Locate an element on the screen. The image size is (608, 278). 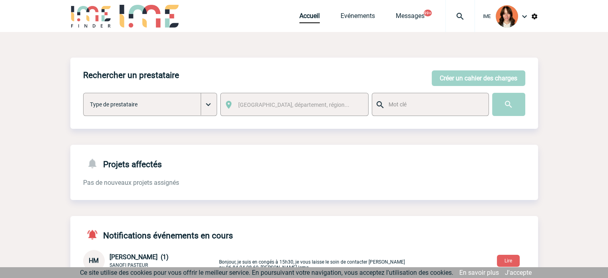
span: Pas de nouveaux projets assignés is located at coordinates (131, 182).